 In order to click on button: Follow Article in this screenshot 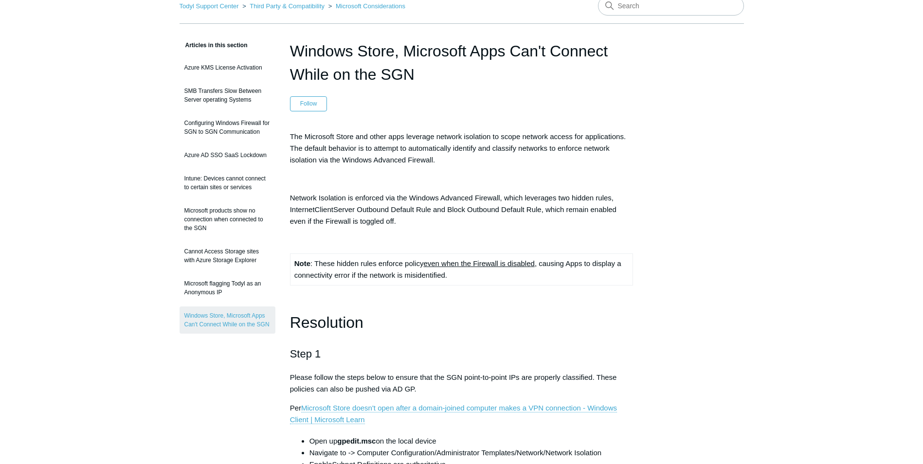, I will do `click(309, 104)`.